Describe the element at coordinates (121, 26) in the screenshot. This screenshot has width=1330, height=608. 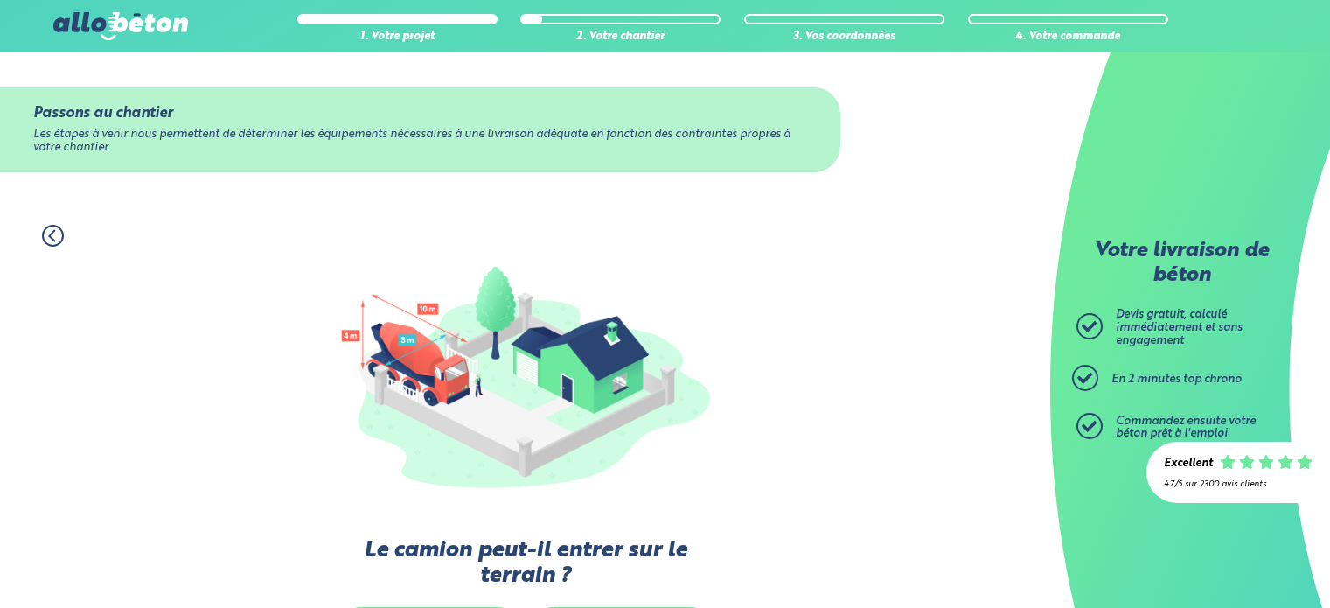
I see `img: allobéton` at that location.